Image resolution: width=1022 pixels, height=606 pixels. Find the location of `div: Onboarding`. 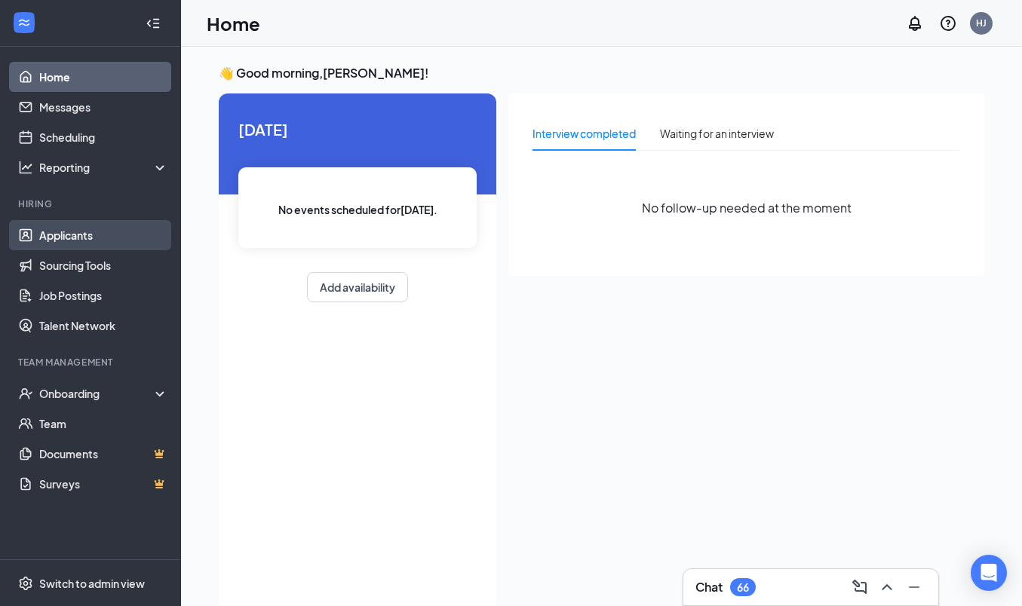

div: Onboarding is located at coordinates (97, 394).